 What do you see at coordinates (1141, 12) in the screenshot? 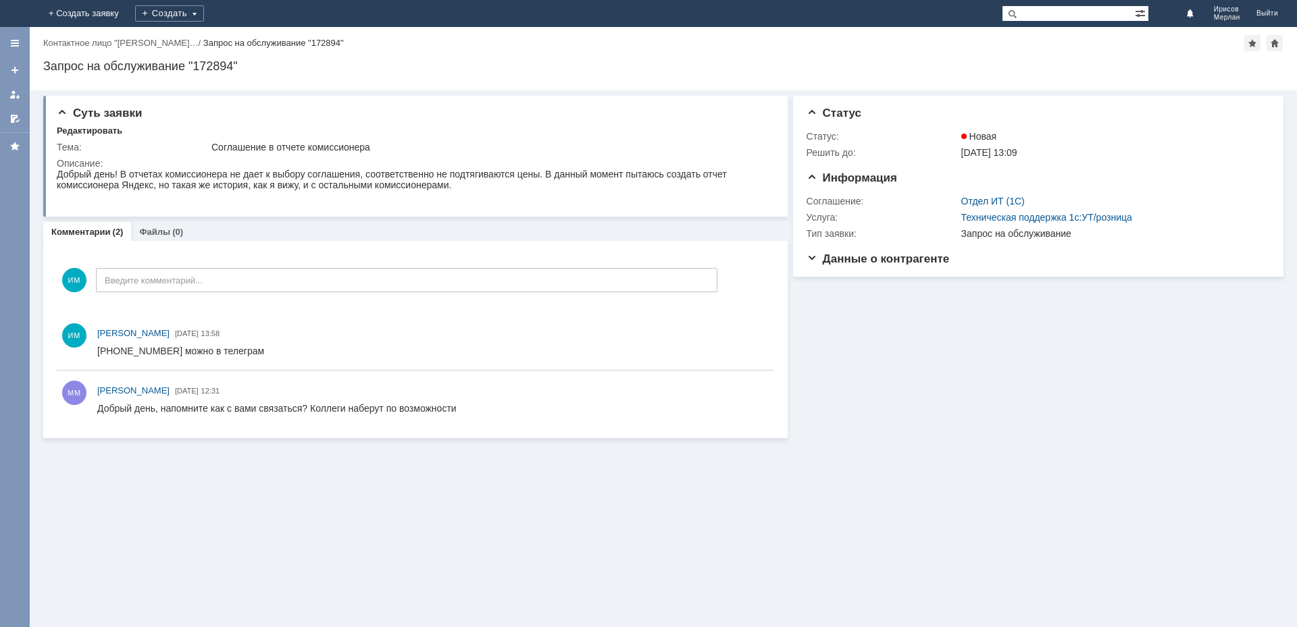
I see `span: Расширенный поиск` at bounding box center [1141, 12].